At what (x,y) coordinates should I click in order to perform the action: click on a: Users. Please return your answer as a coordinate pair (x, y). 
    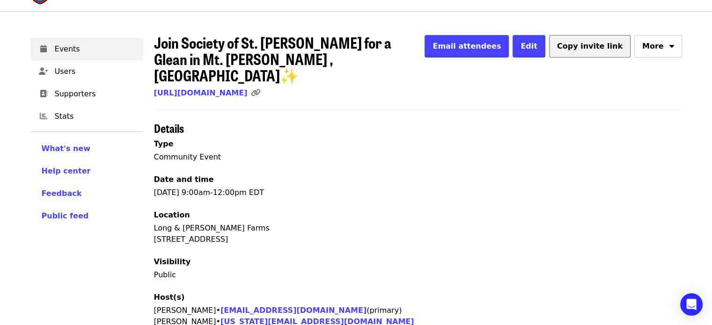
    Looking at the image, I should click on (87, 72).